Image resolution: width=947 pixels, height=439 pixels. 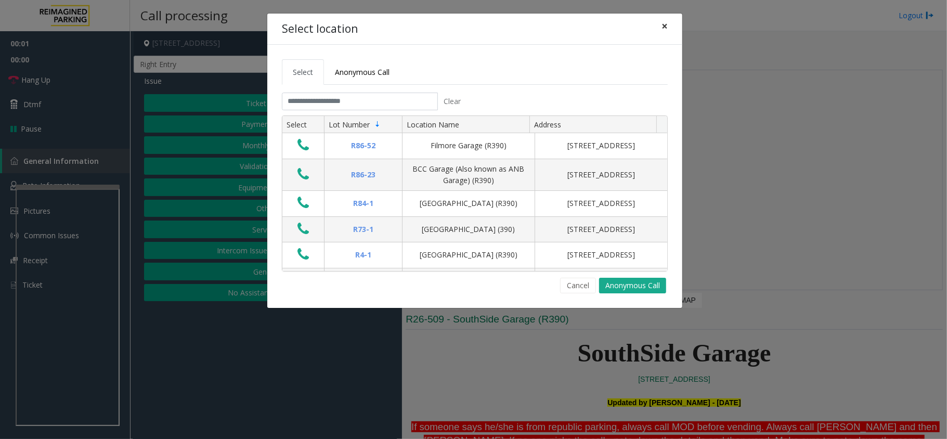 I want to click on div: BCC Garage (Also known as ANB Garage) (R390), so click(x=468, y=175).